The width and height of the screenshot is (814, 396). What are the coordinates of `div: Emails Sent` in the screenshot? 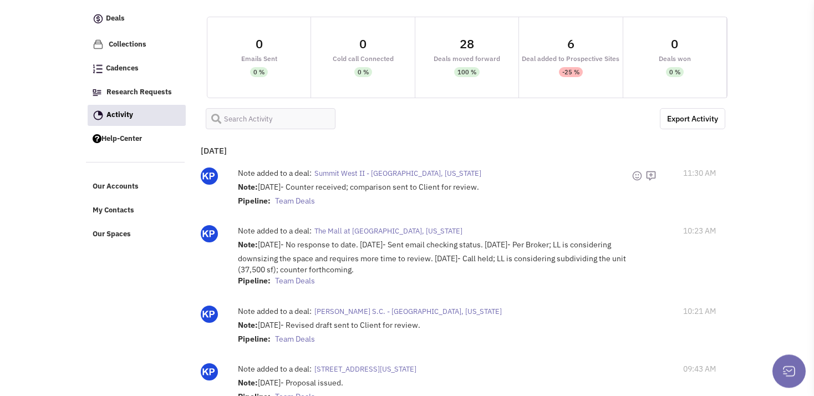 It's located at (259, 58).